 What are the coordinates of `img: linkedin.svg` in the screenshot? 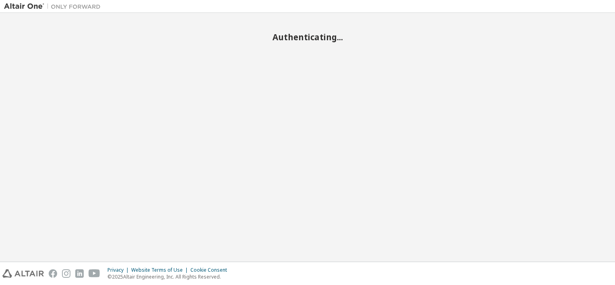 It's located at (79, 273).